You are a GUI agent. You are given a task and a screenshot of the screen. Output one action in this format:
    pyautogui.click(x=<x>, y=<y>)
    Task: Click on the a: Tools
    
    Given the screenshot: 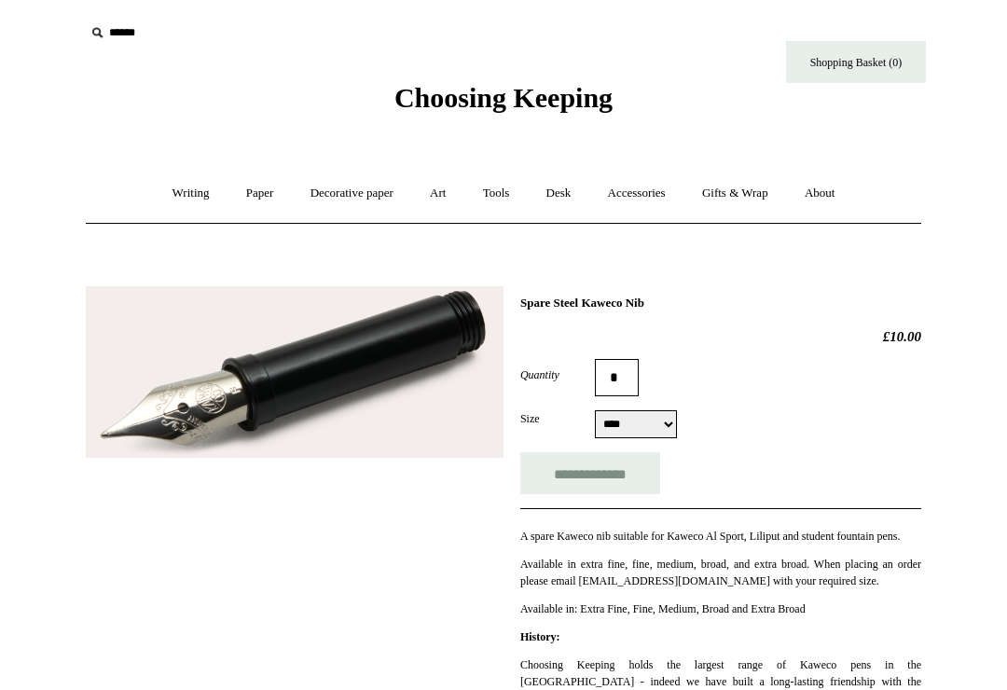 What is the action you would take?
    pyautogui.click(x=496, y=193)
    